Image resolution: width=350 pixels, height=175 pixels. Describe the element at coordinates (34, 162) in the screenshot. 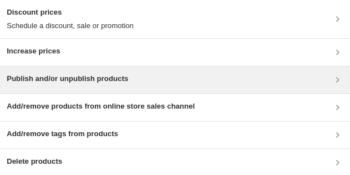

I see `h3: Delete products` at that location.